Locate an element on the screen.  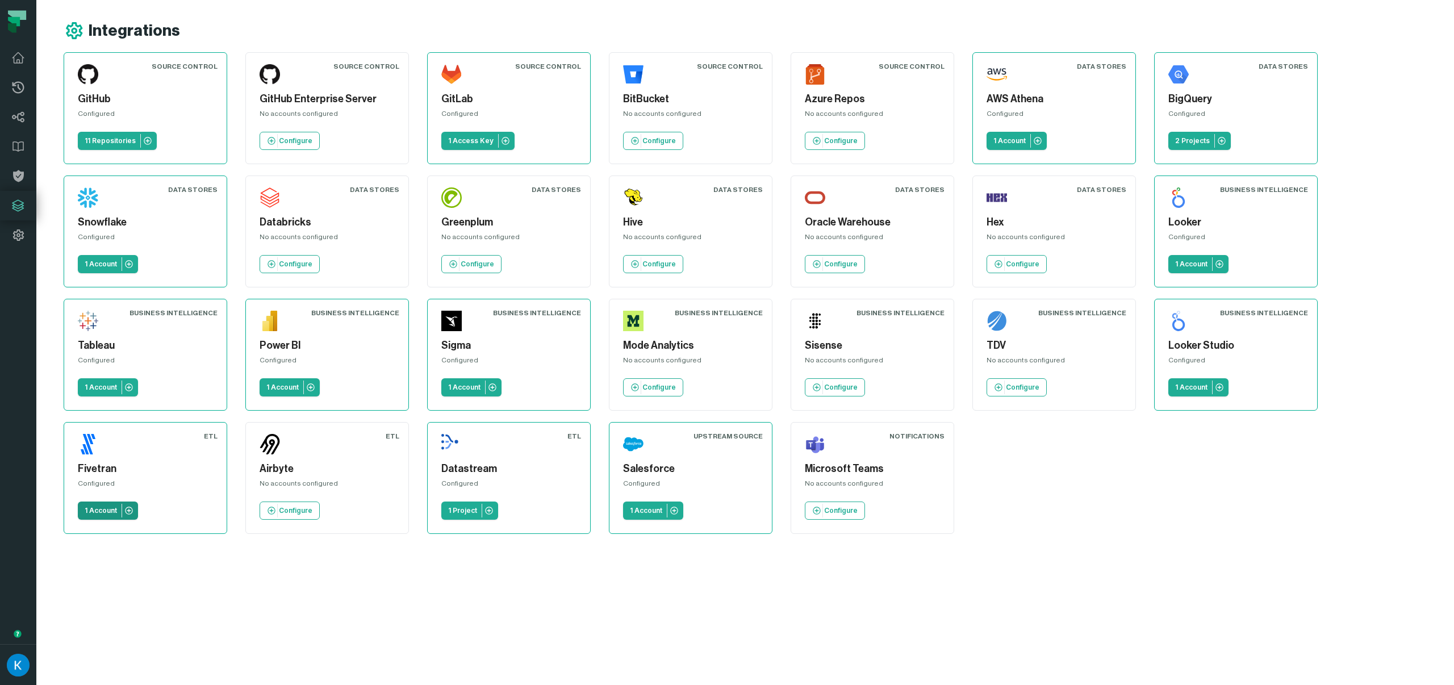
h5: Power BI is located at coordinates (327, 345).